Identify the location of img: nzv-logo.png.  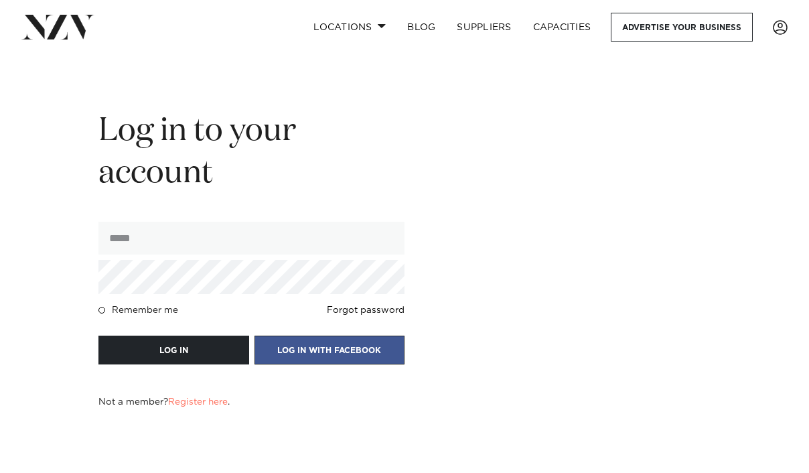
(58, 27).